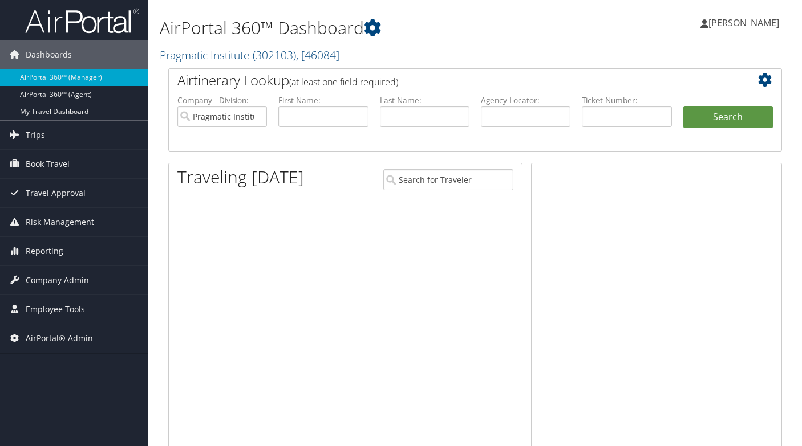  What do you see at coordinates (274, 55) in the screenshot?
I see `span: ( 302103 )` at bounding box center [274, 55].